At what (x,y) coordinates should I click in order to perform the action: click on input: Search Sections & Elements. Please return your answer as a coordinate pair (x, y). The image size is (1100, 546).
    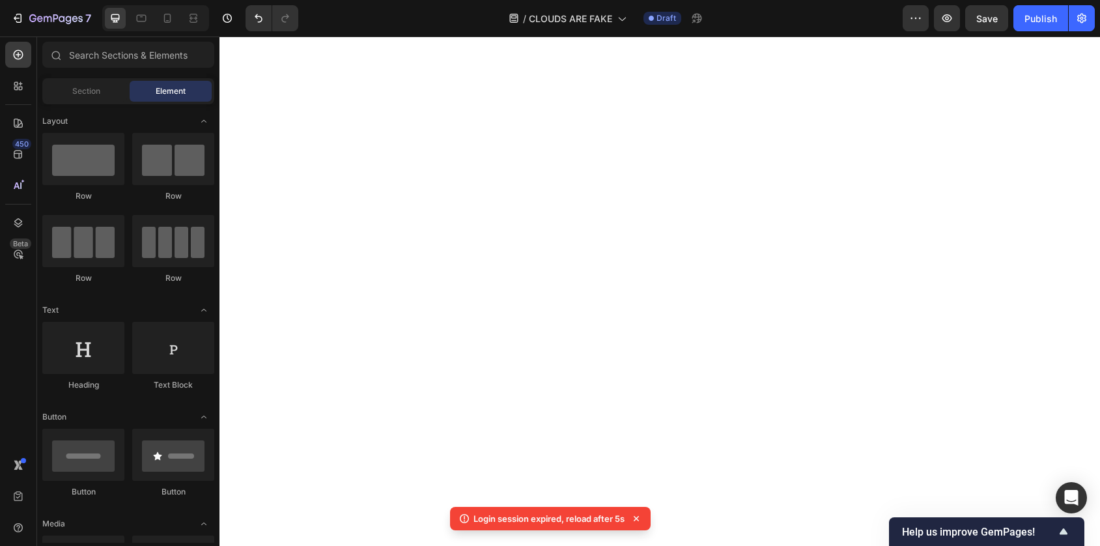
    Looking at the image, I should click on (128, 55).